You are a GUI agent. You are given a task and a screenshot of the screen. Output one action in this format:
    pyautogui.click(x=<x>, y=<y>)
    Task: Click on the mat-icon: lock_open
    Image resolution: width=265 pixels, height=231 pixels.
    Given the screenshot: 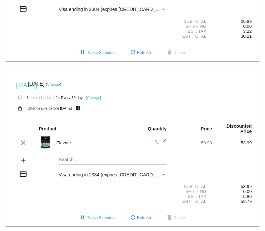 What is the action you would take?
    pyautogui.click(x=20, y=108)
    